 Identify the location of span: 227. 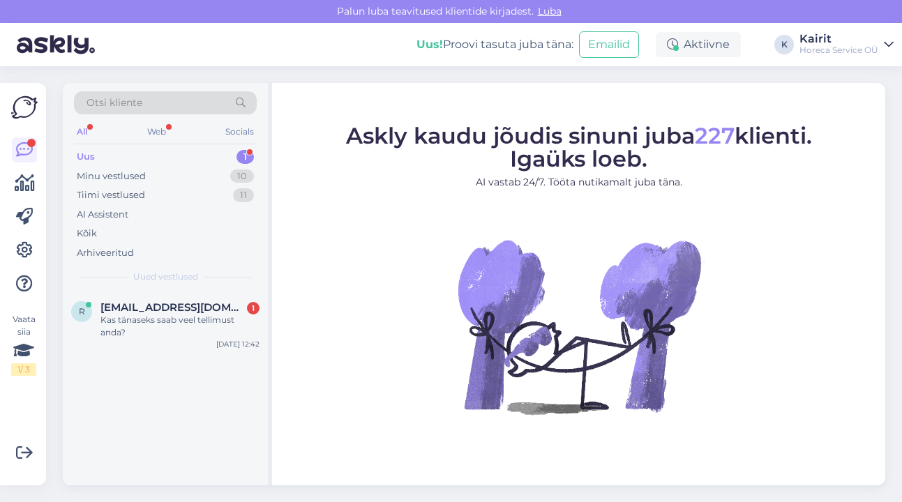
(715, 135).